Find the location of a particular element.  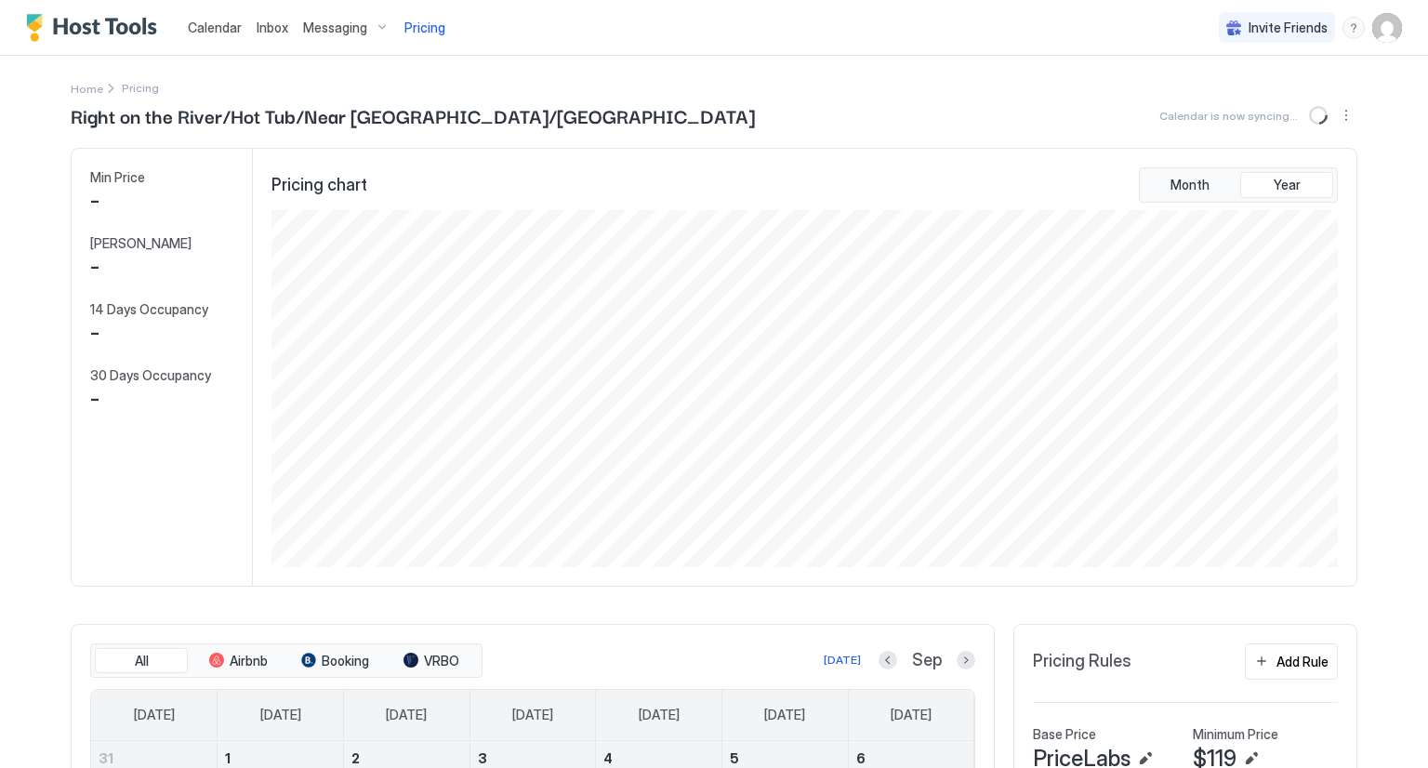

span: Breadcrumb is located at coordinates (140, 87).